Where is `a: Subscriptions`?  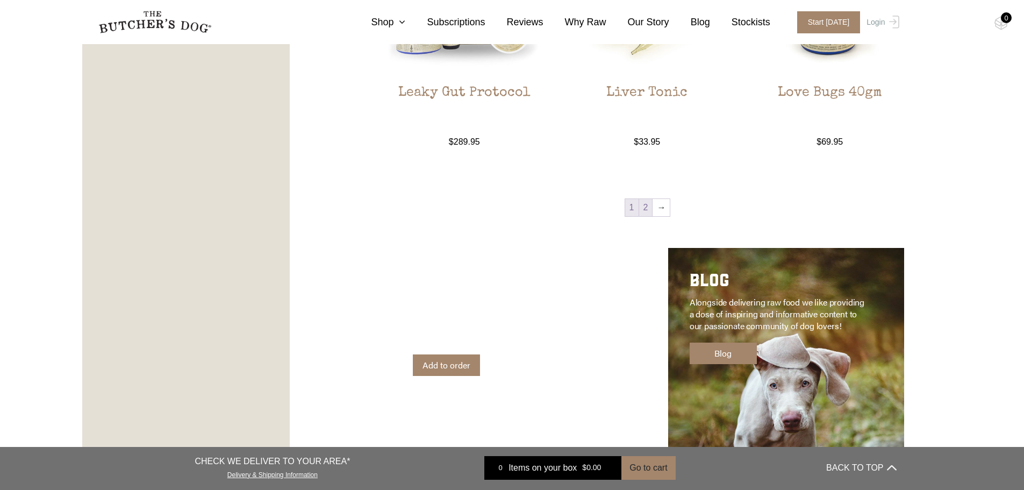 a: Subscriptions is located at coordinates (445, 22).